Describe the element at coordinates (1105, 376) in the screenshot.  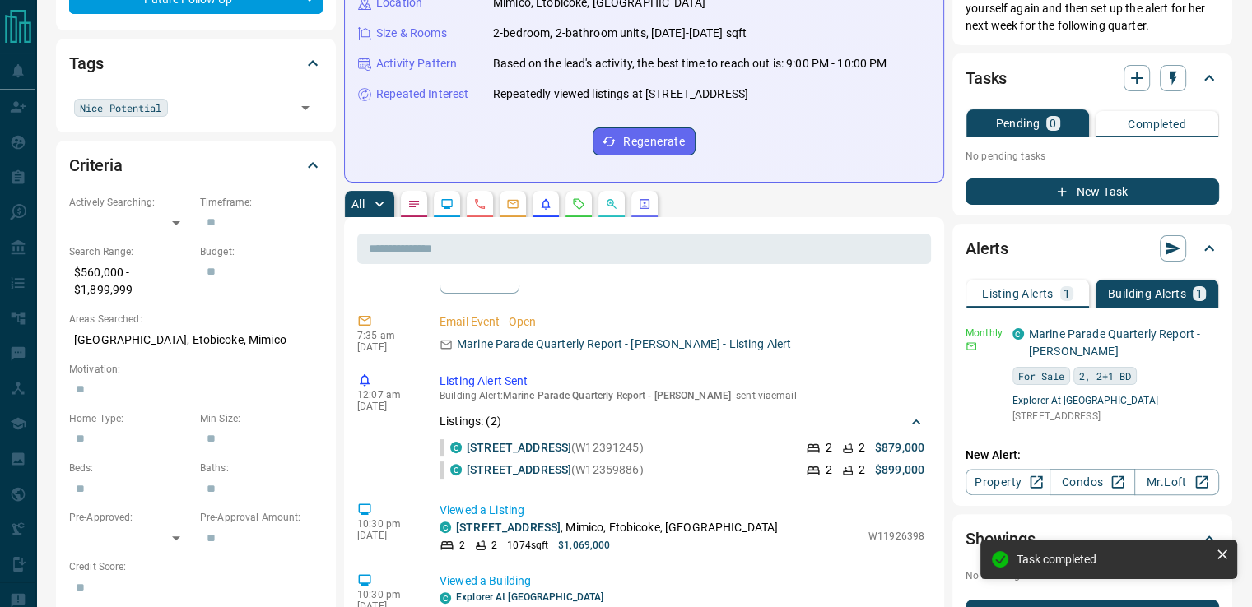
I see `span: 2, 2+1 BD` at that location.